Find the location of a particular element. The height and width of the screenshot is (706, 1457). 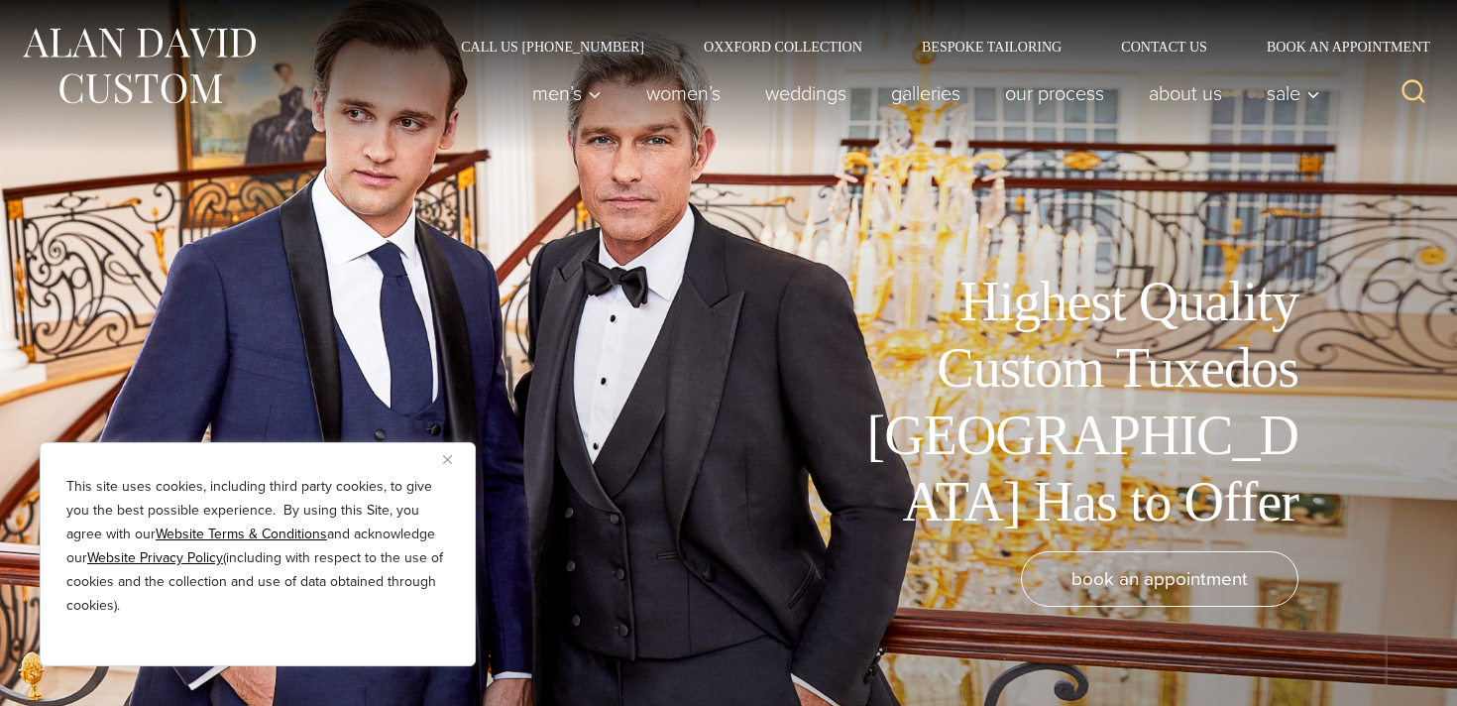

img: Close is located at coordinates (447, 459).